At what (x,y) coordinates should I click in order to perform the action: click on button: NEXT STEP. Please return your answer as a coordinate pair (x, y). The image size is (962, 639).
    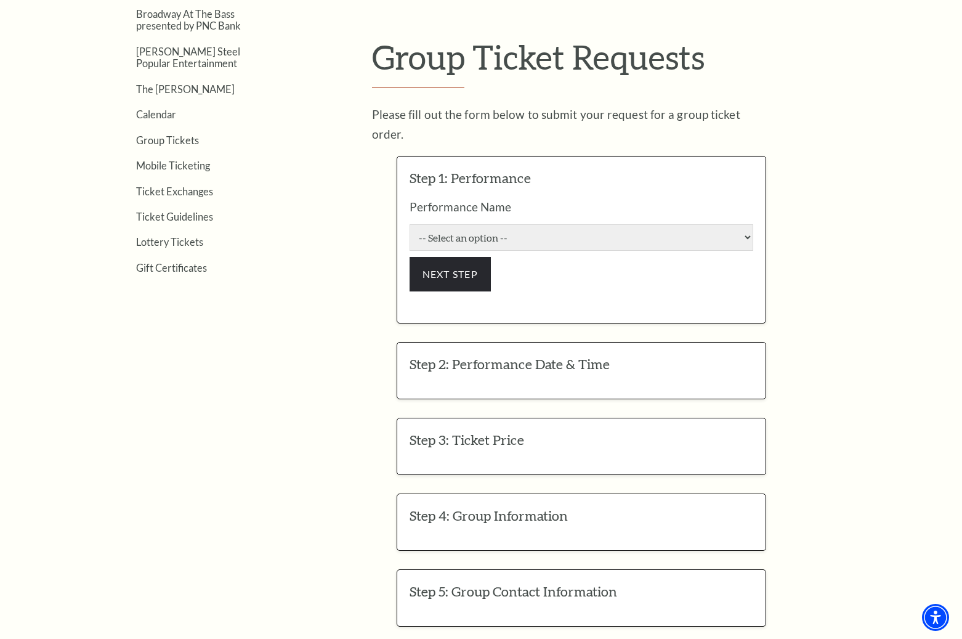
    Looking at the image, I should click on (450, 274).